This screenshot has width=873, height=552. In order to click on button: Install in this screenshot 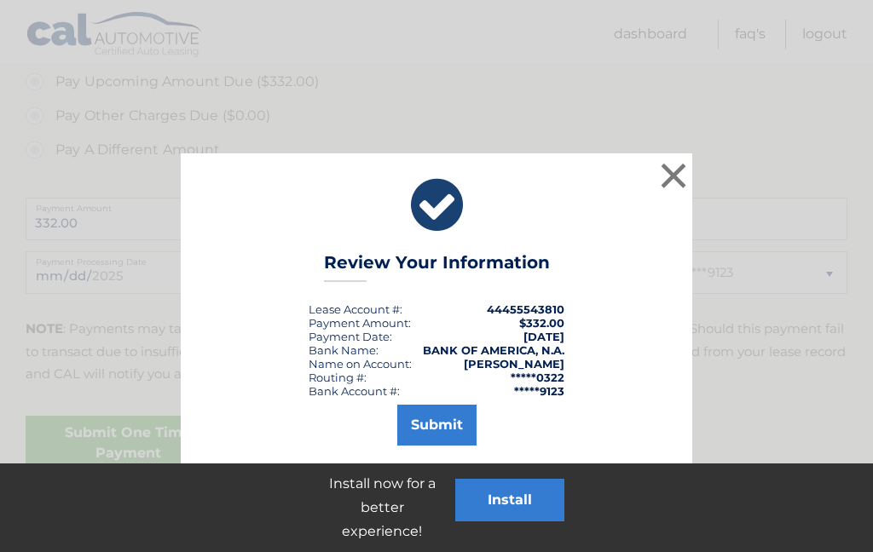, I will do `click(510, 500)`.